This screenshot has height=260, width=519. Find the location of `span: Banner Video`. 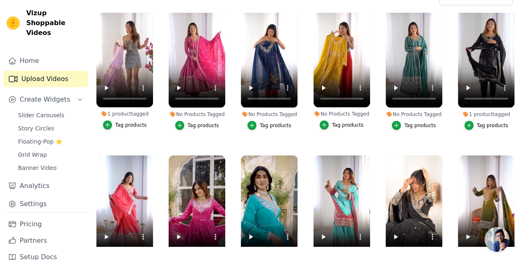

span: Banner Video is located at coordinates (37, 168).